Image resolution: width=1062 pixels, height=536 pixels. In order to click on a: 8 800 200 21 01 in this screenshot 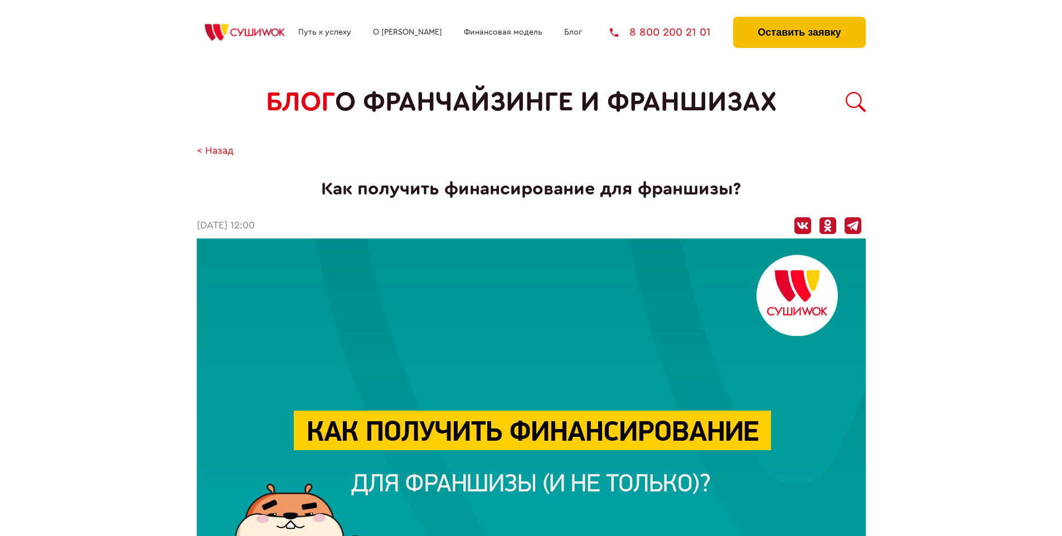, I will do `click(660, 32)`.